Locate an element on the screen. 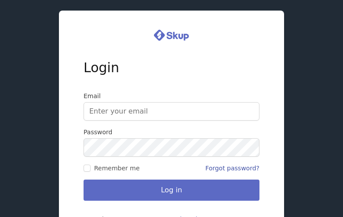  h1: Login is located at coordinates (172, 76).